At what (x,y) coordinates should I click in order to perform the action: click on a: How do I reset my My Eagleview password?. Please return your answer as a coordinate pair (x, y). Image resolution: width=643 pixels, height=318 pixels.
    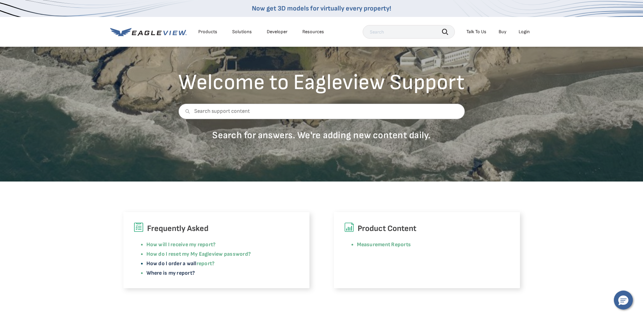
    Looking at the image, I should click on (199, 254).